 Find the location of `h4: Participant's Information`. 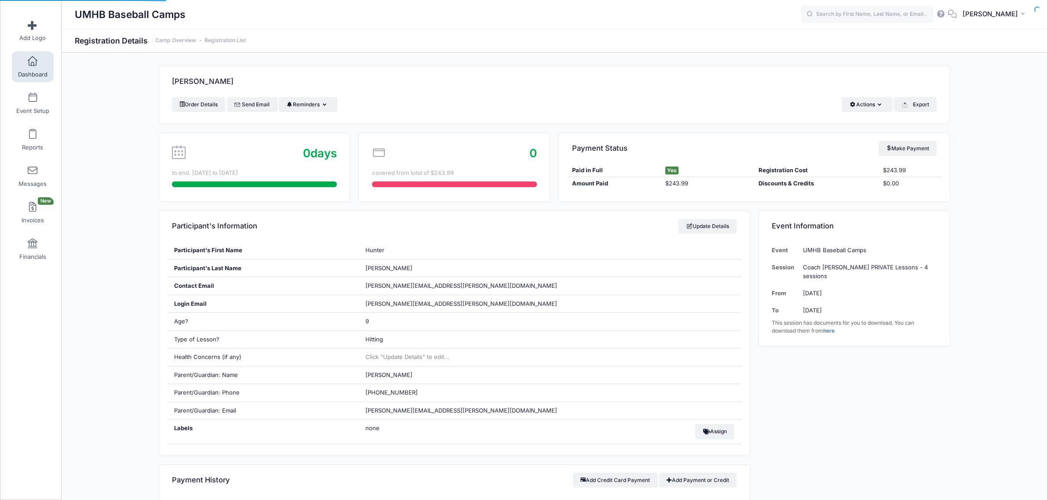

h4: Participant's Information is located at coordinates (215, 226).